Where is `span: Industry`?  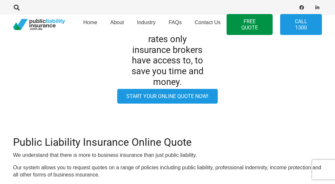 span: Industry is located at coordinates (146, 22).